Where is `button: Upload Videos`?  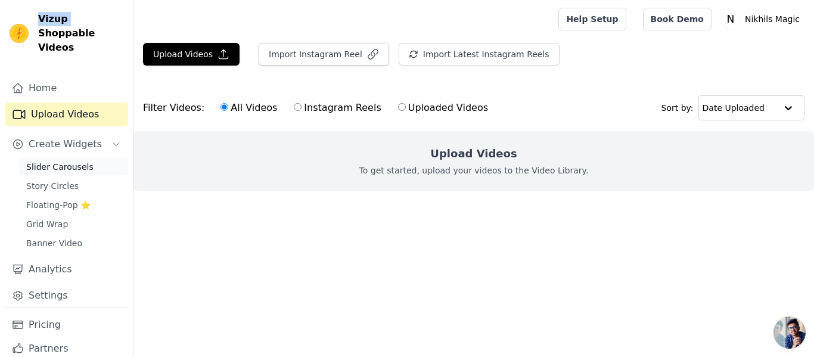 button: Upload Videos is located at coordinates (191, 54).